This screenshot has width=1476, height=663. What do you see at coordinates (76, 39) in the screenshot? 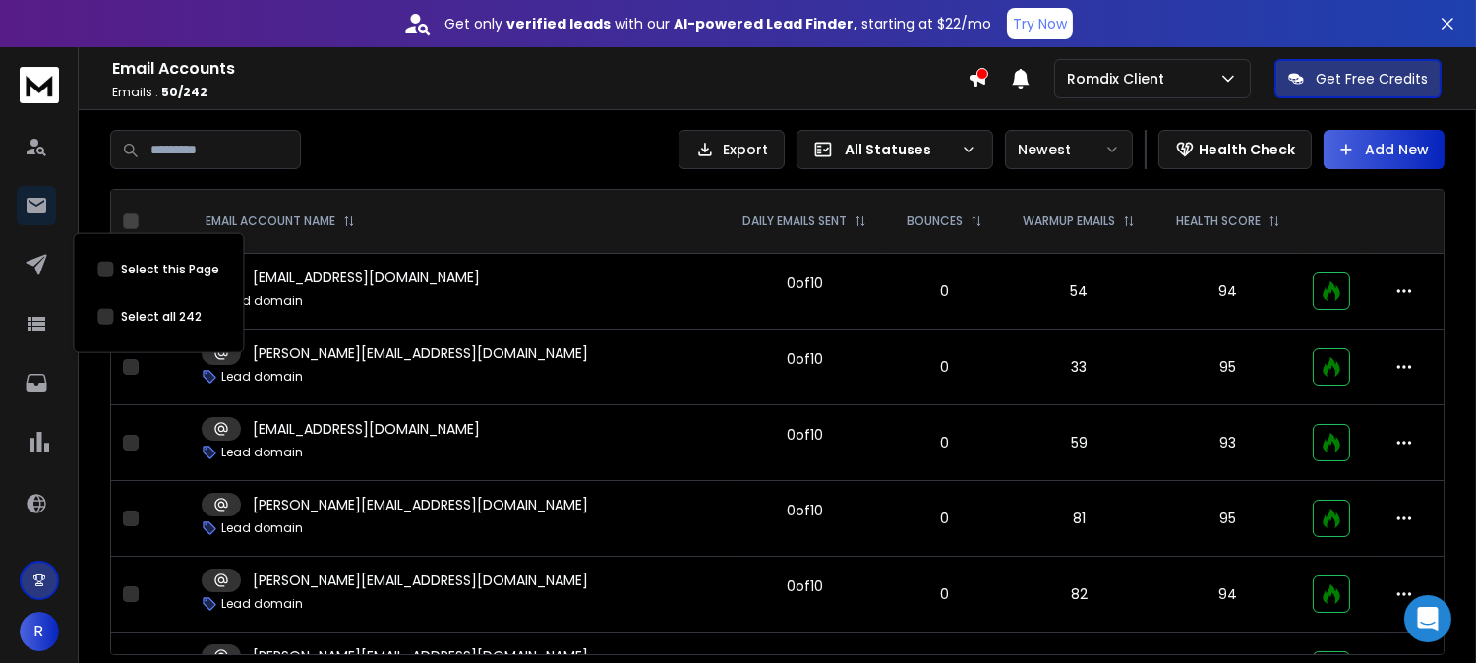
I see `div: v 4.0.25` at bounding box center [76, 39].